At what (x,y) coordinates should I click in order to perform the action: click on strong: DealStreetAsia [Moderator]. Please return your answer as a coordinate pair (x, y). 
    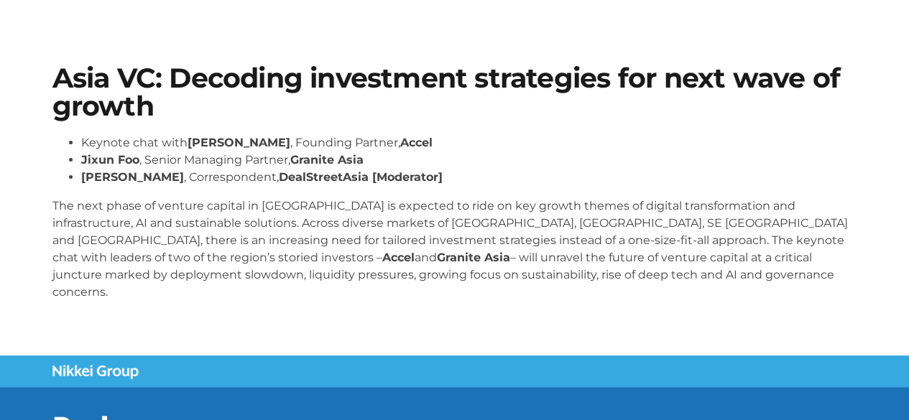
    Looking at the image, I should click on (361, 177).